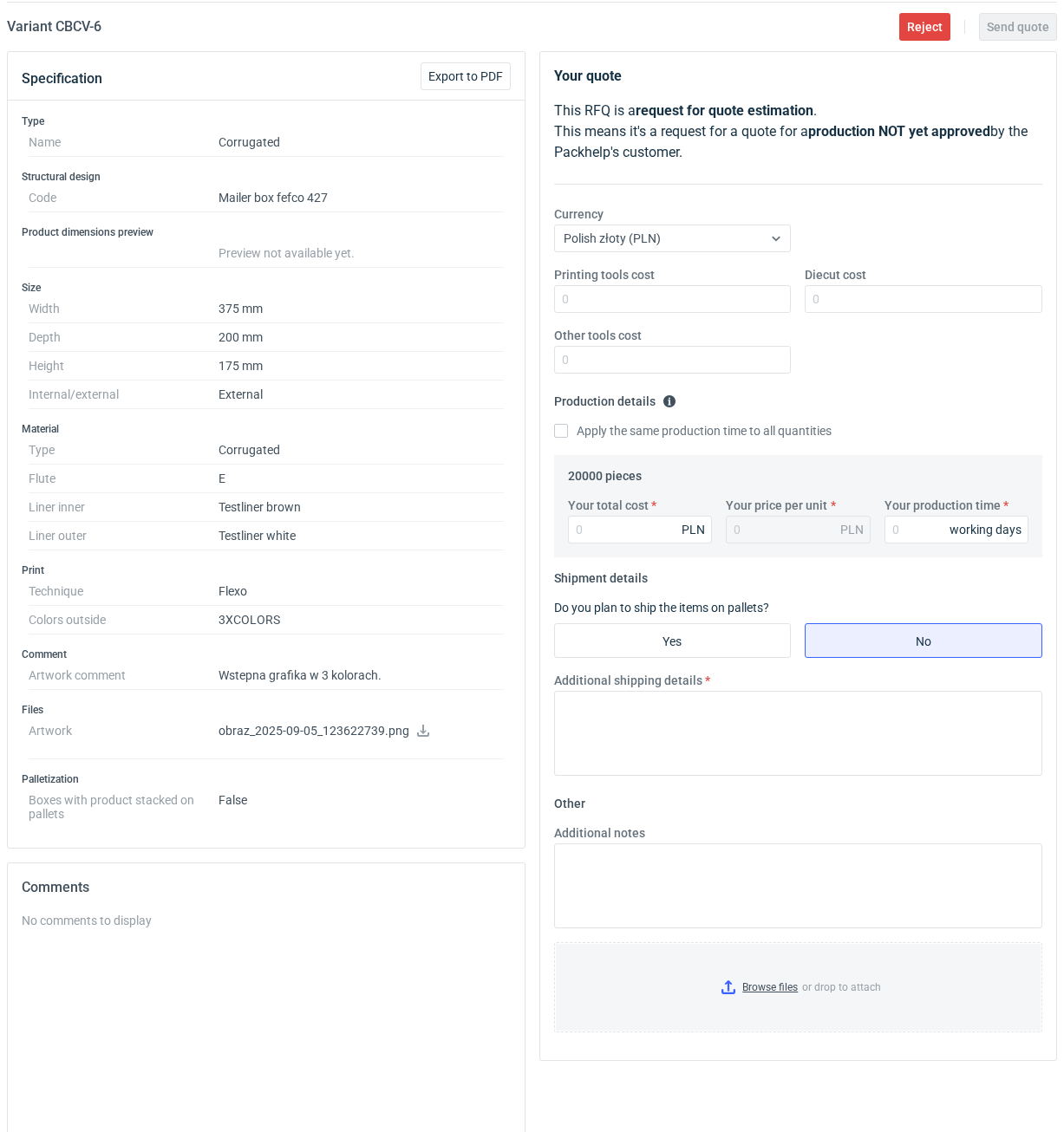 Image resolution: width=1064 pixels, height=1132 pixels. I want to click on dt: Colors outside, so click(123, 620).